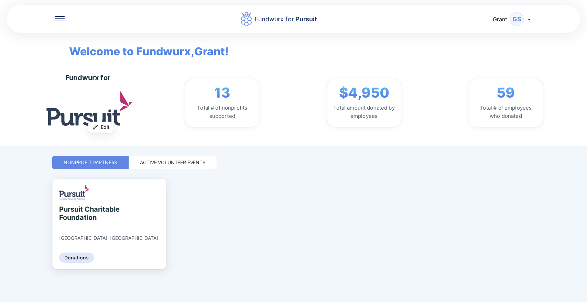 This screenshot has width=587, height=302. What do you see at coordinates (506, 93) in the screenshot?
I see `span: 59` at bounding box center [506, 93].